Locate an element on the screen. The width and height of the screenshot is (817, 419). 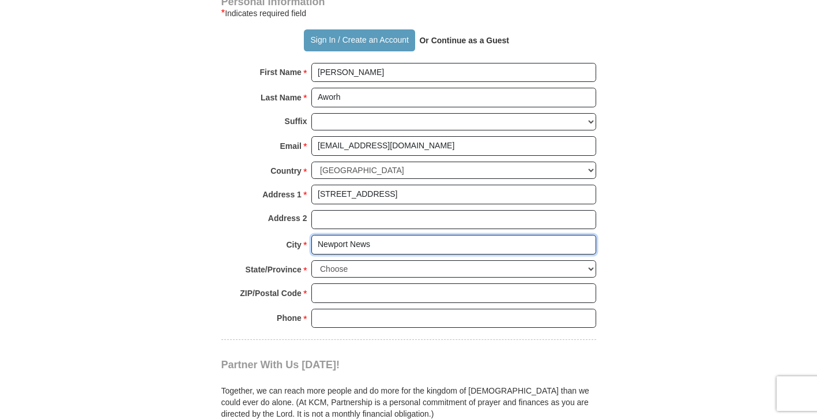
strong: ZIP/Postal Code is located at coordinates (271, 293).